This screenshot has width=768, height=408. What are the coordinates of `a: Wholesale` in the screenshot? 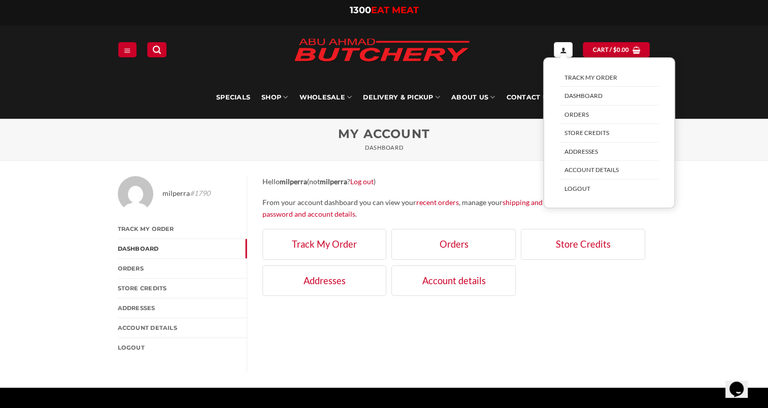 It's located at (325, 97).